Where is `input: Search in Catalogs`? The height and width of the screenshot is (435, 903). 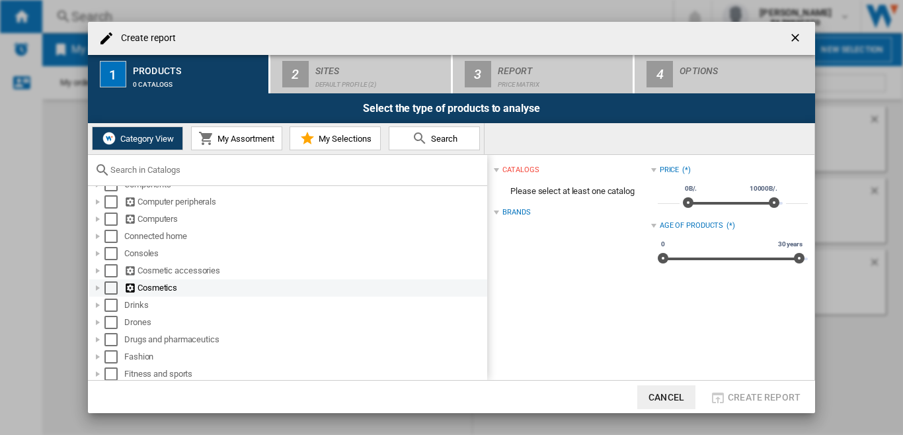 input: Search in Catalogs is located at coordinates (296, 169).